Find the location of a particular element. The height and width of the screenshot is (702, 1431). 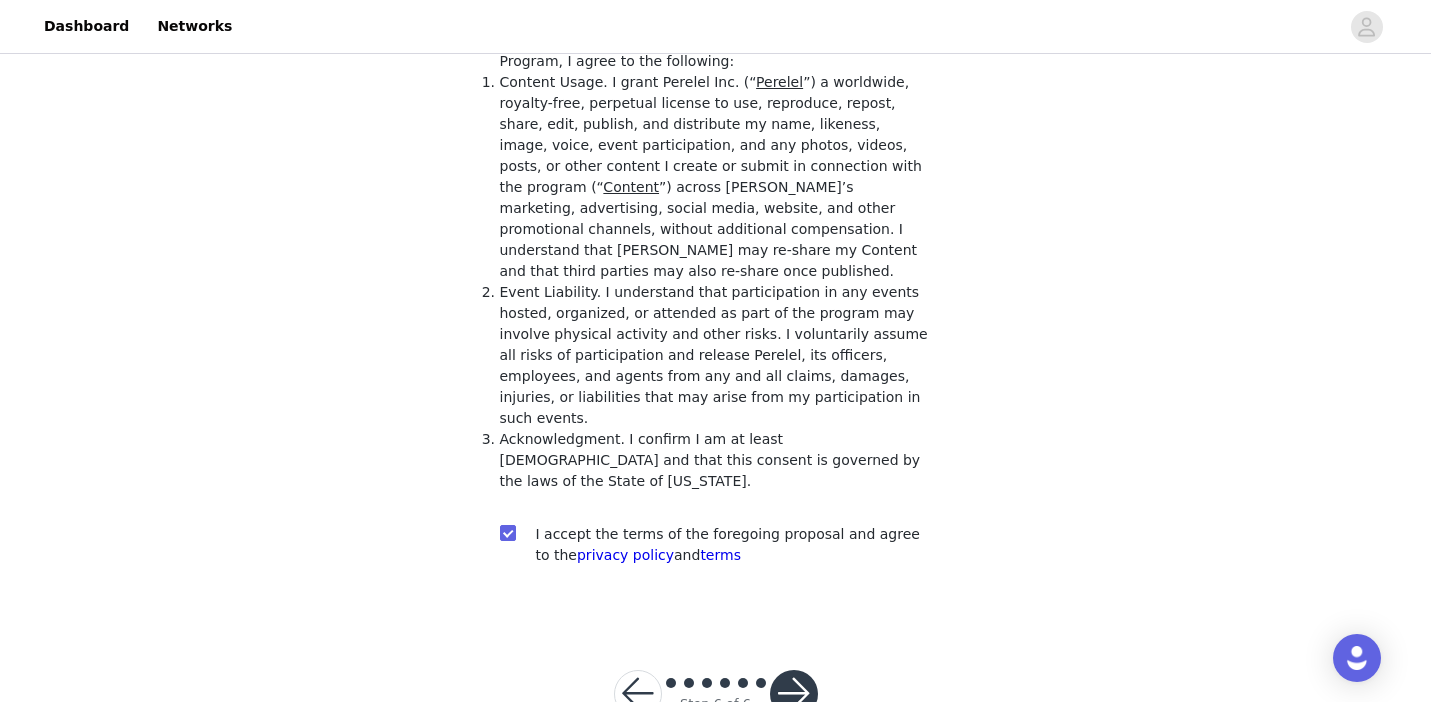

li: Content Usage. I grant Perelel Inc. (“ ”) a worldwide, royalty-free, perpetual license to use, re... is located at coordinates (716, 177).